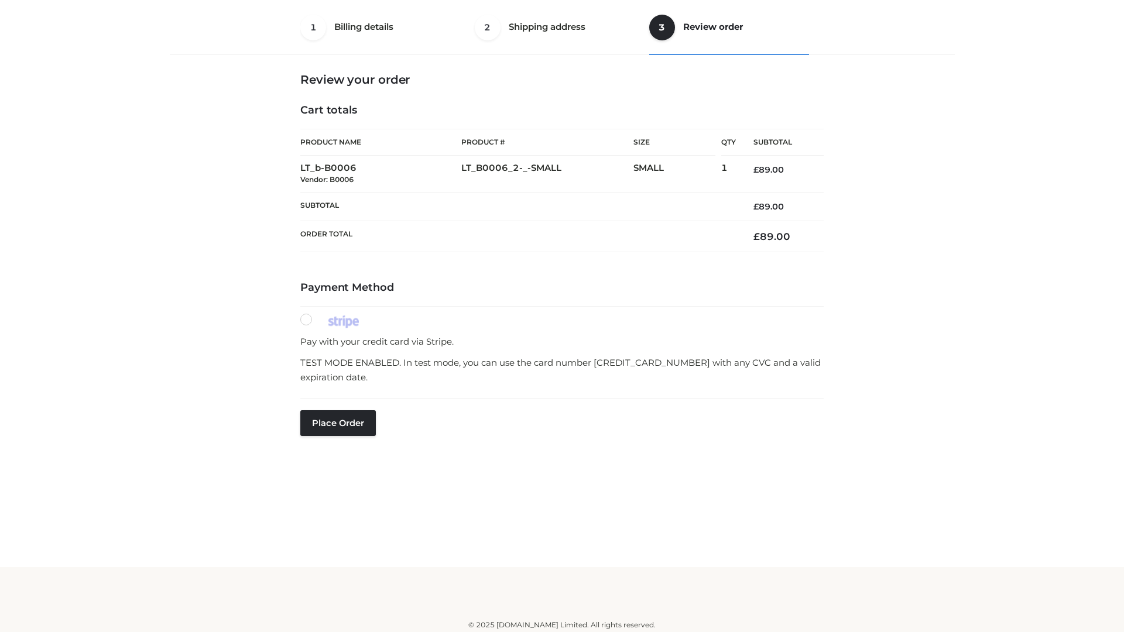 Image resolution: width=1124 pixels, height=632 pixels. What do you see at coordinates (562, 342) in the screenshot?
I see `p: Pay with your credit card via Stripe.` at bounding box center [562, 342].